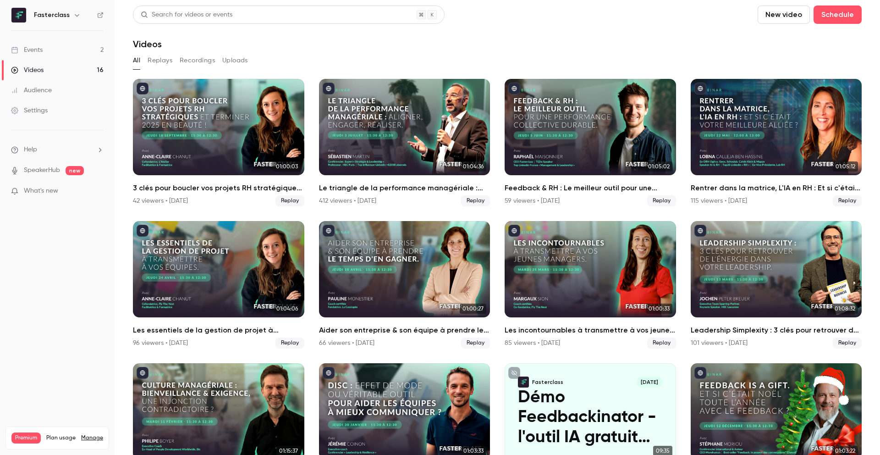  Describe the element at coordinates (287, 166) in the screenshot. I see `span: 01:00:03` at that location.